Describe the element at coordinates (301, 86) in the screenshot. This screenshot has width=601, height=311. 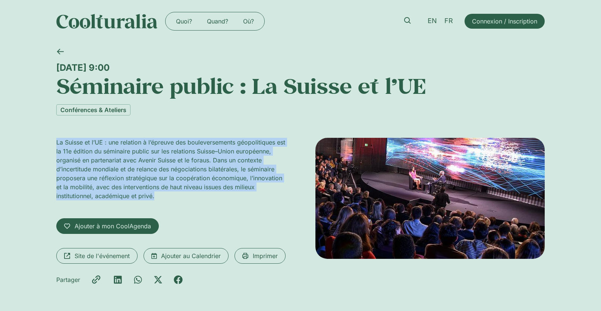
I see `h1: Séminaire public : La Suisse et l’UE` at that location.